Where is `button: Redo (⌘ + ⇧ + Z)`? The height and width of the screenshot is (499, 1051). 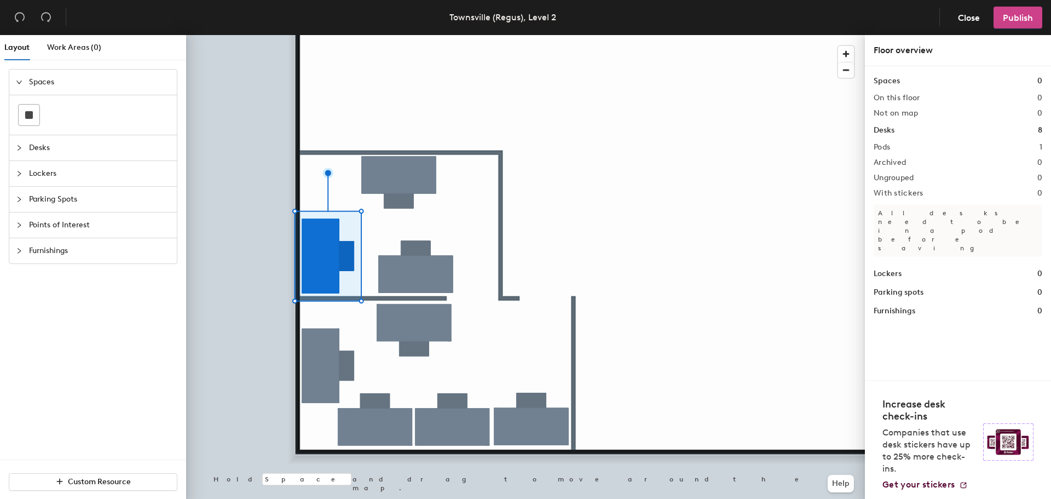
button: Redo (⌘ + ⇧ + Z) is located at coordinates (46, 18).